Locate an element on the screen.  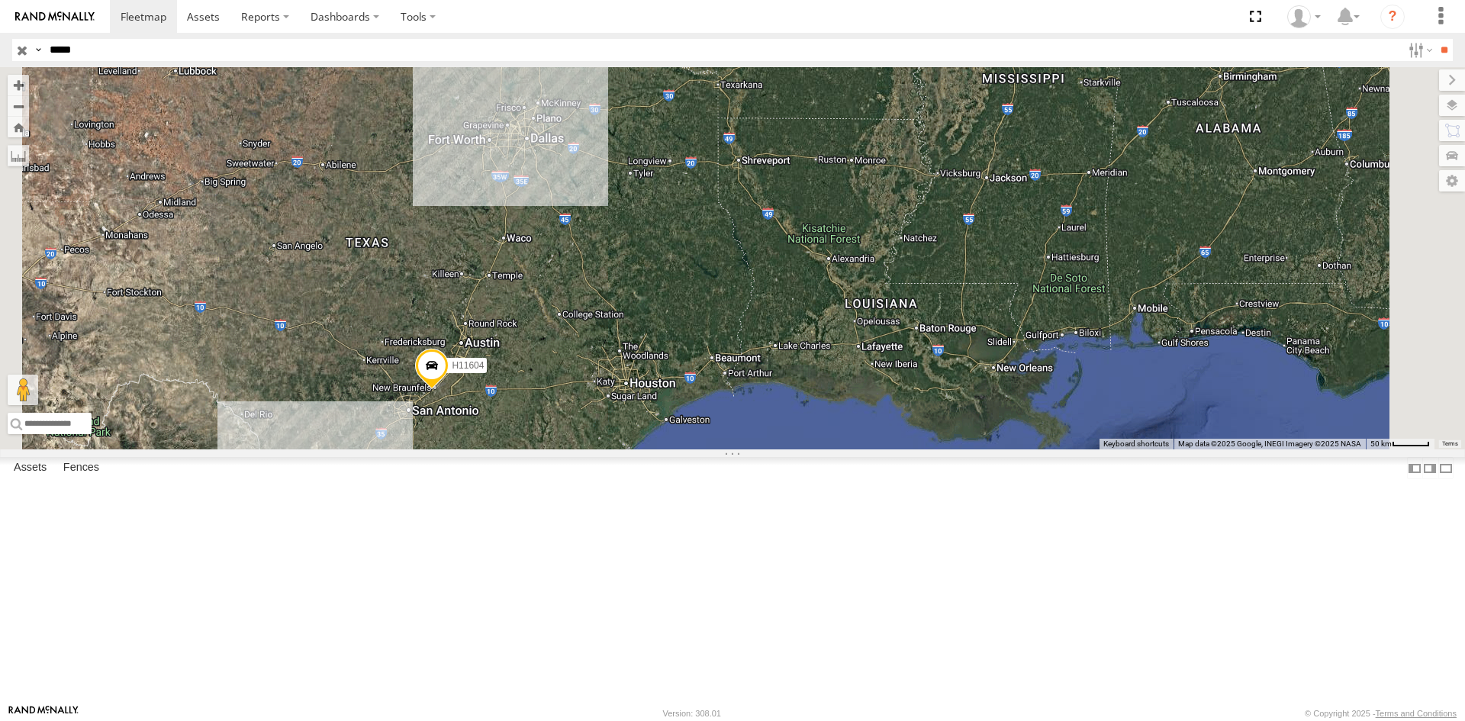
label: Search Filter Options is located at coordinates (1418, 50).